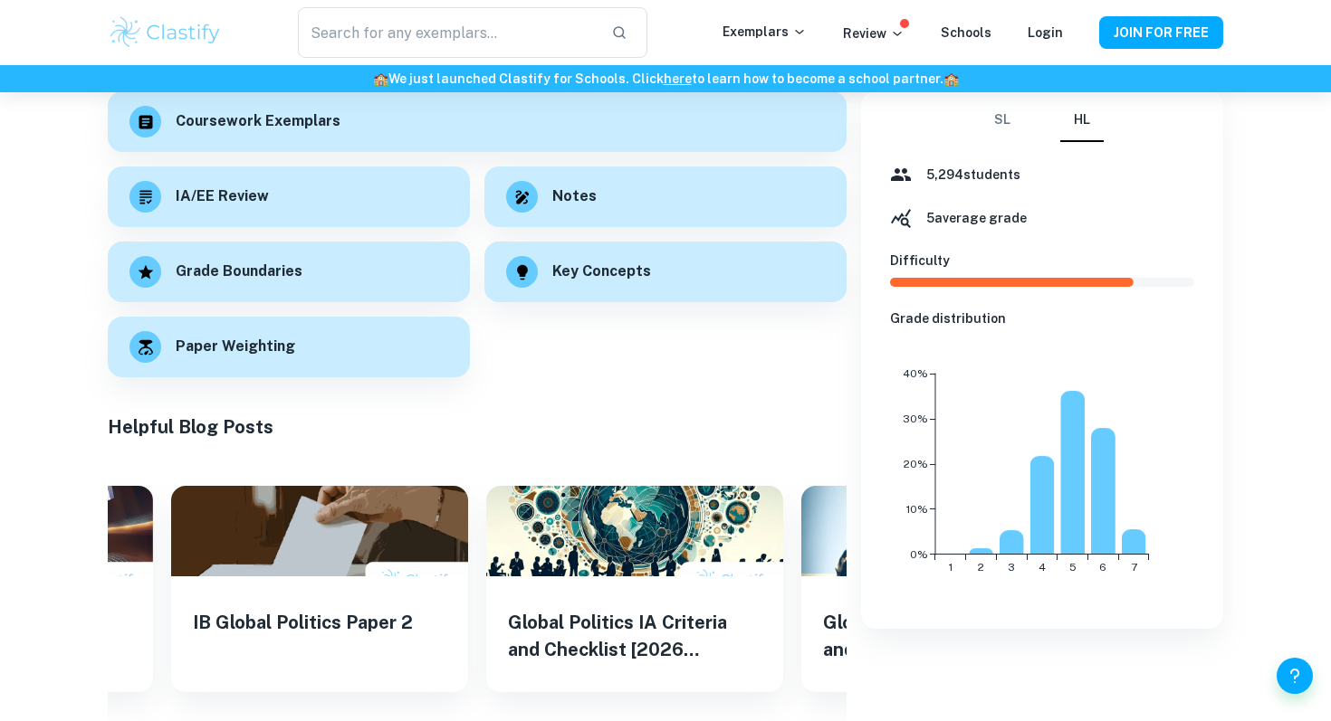 Image resolution: width=1331 pixels, height=721 pixels. I want to click on a: Paper Weighting, so click(289, 347).